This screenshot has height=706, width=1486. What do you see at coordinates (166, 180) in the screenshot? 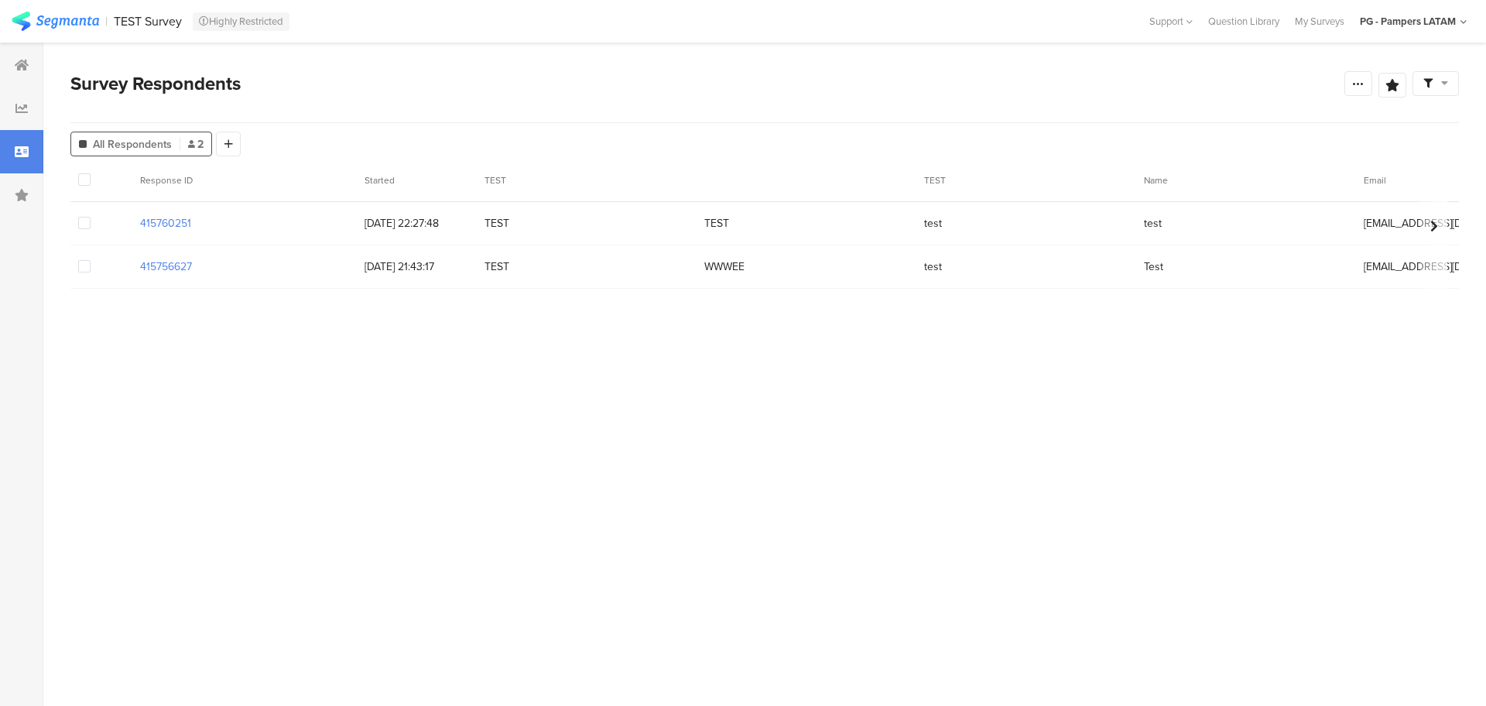
I see `span: Response ID` at bounding box center [166, 180].